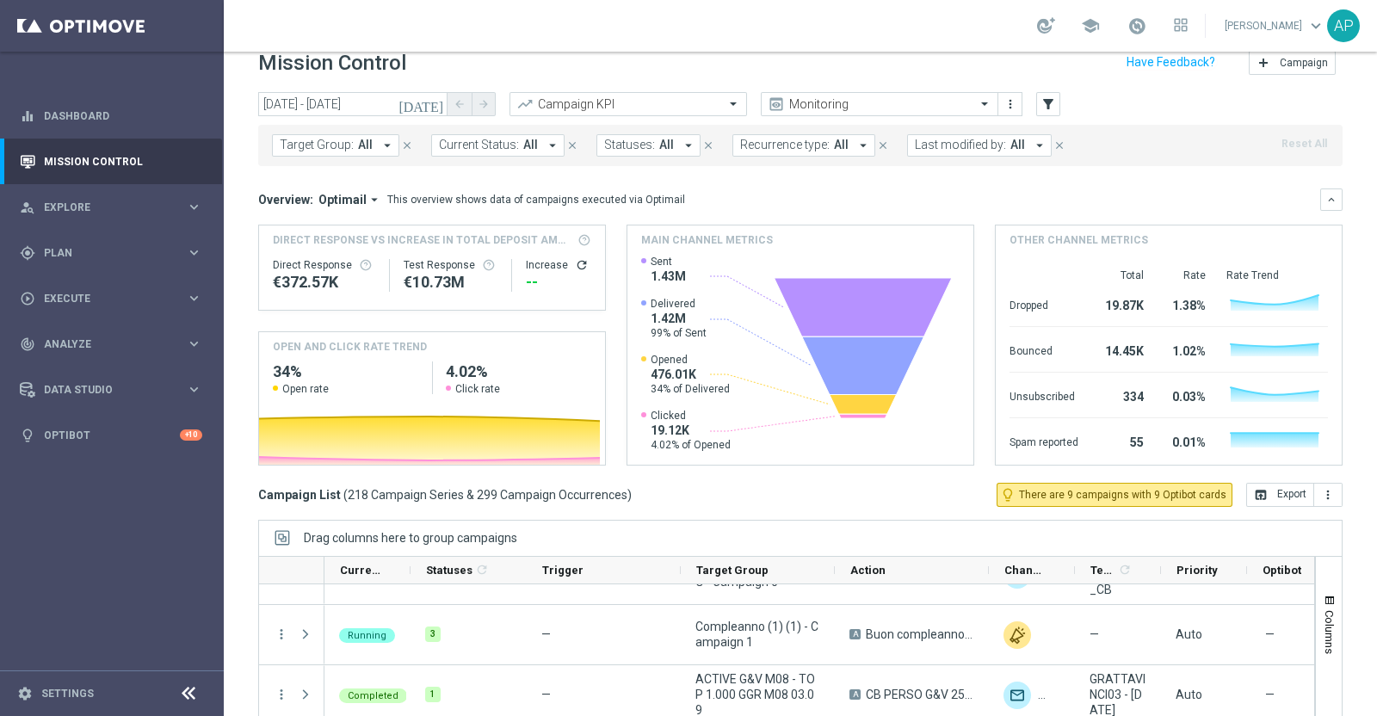 This screenshot has height=716, width=1377. What do you see at coordinates (1281, 570) in the screenshot?
I see `span: Optibot` at bounding box center [1281, 570].